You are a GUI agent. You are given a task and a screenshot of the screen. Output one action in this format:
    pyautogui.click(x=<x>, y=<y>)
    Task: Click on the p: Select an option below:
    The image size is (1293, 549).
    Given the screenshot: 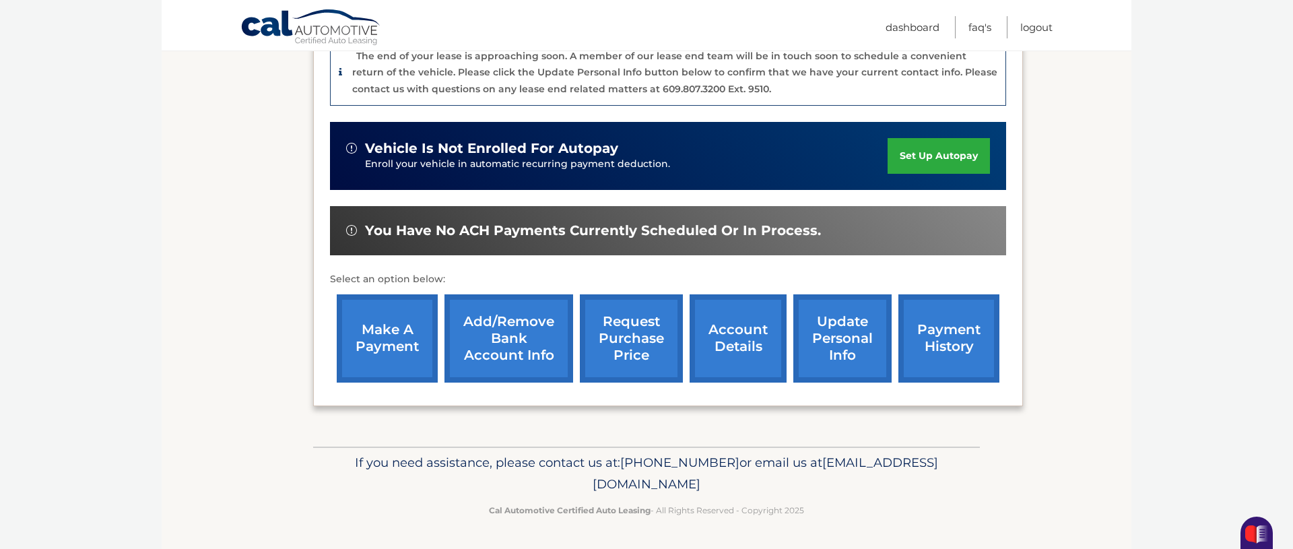 What is the action you would take?
    pyautogui.click(x=668, y=280)
    